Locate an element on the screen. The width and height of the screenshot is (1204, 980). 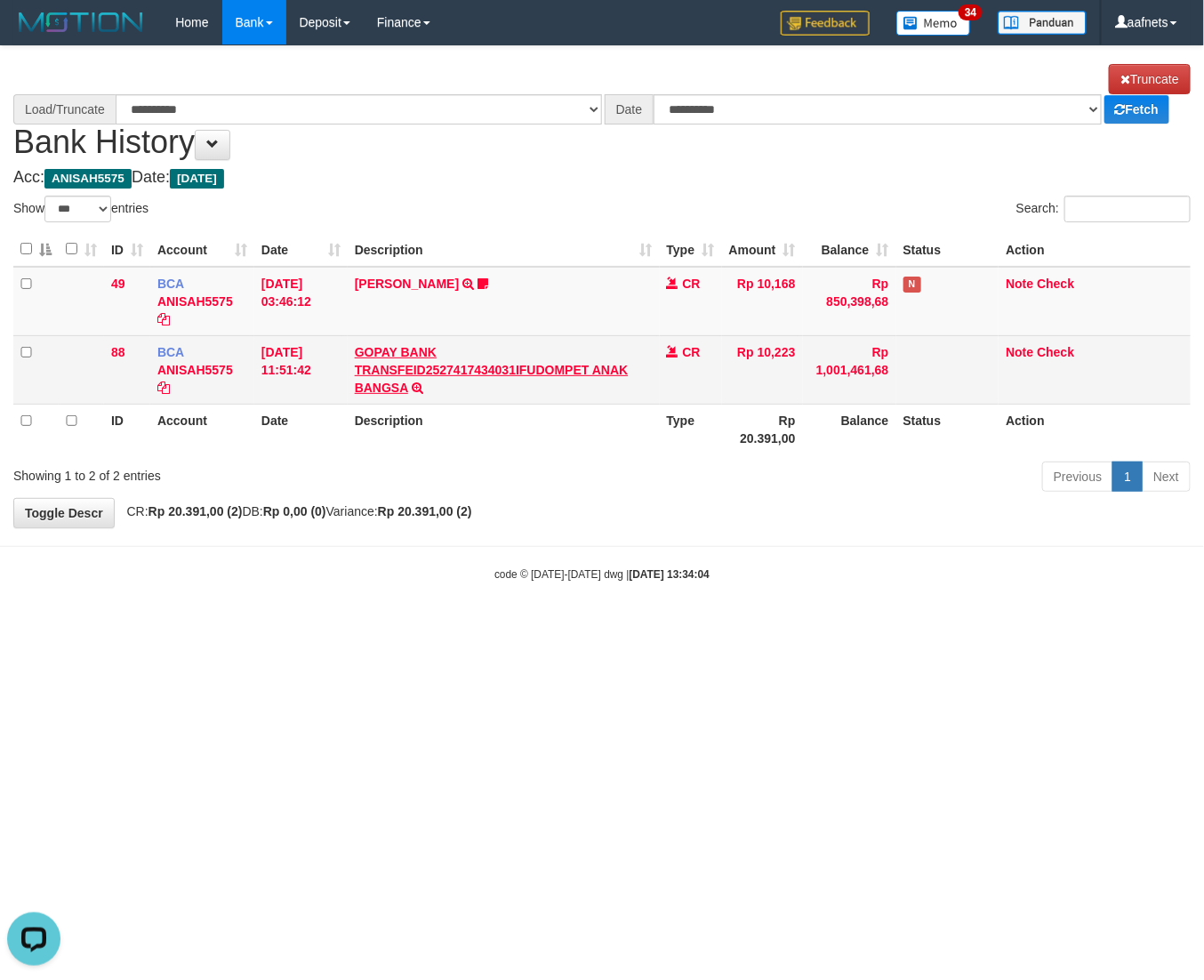
th: Description is located at coordinates (503, 428).